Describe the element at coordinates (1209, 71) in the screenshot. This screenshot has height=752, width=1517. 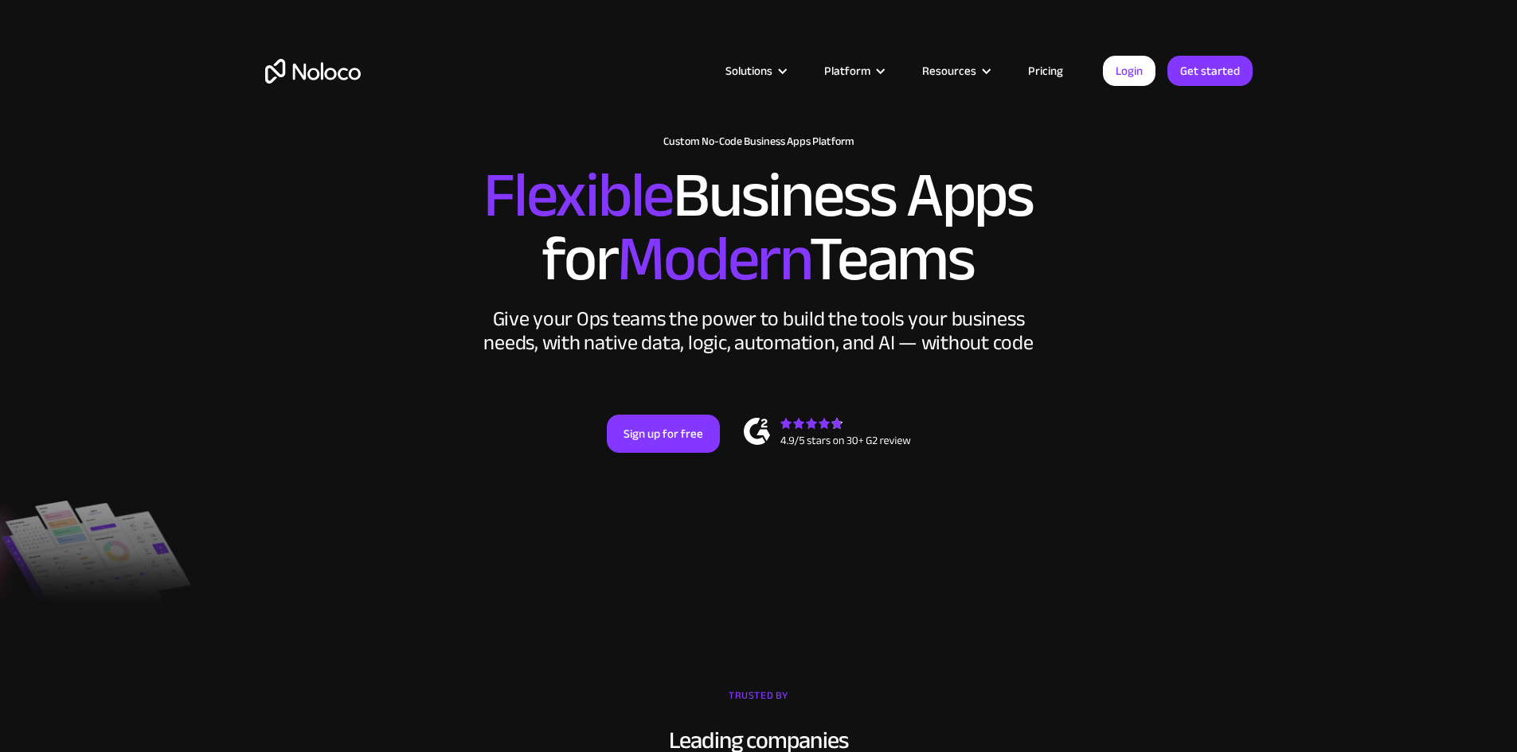
I see `a: Get started` at that location.